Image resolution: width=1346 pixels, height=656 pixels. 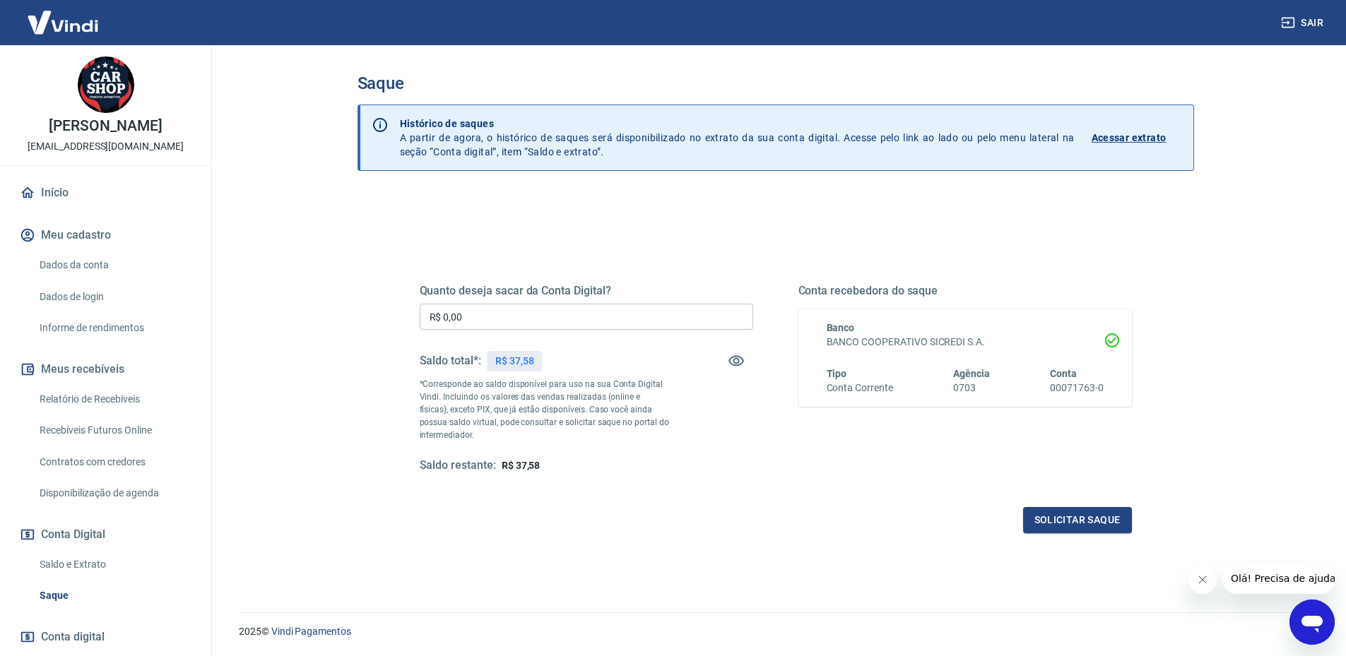 What do you see at coordinates (1304, 23) in the screenshot?
I see `button: Sair` at bounding box center [1304, 23].